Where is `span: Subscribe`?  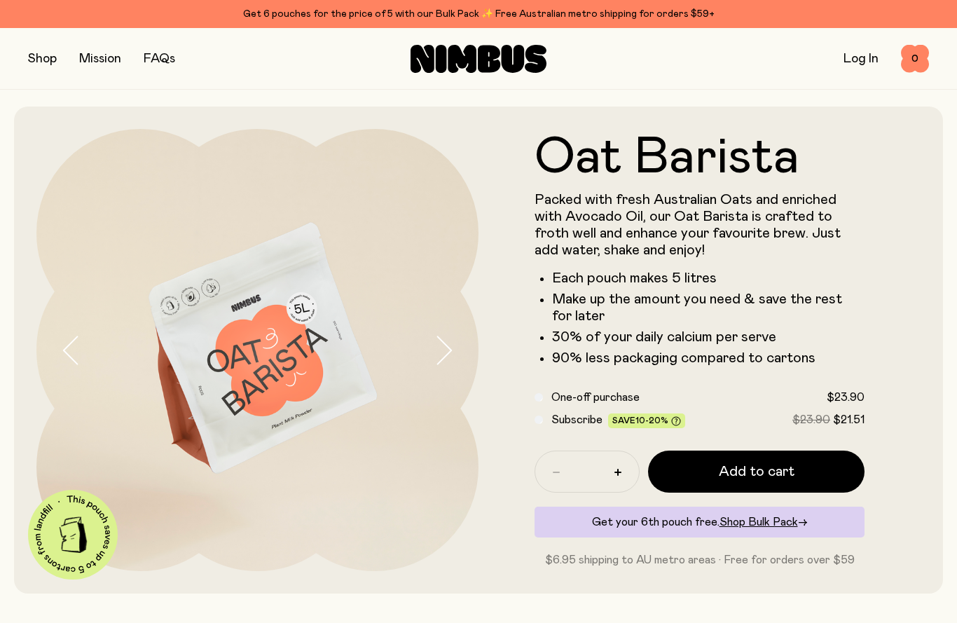
span: Subscribe is located at coordinates (577, 420).